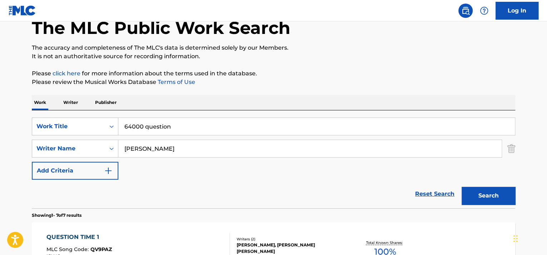  Describe the element at coordinates (69, 149) in the screenshot. I see `div: Writer Name` at that location.